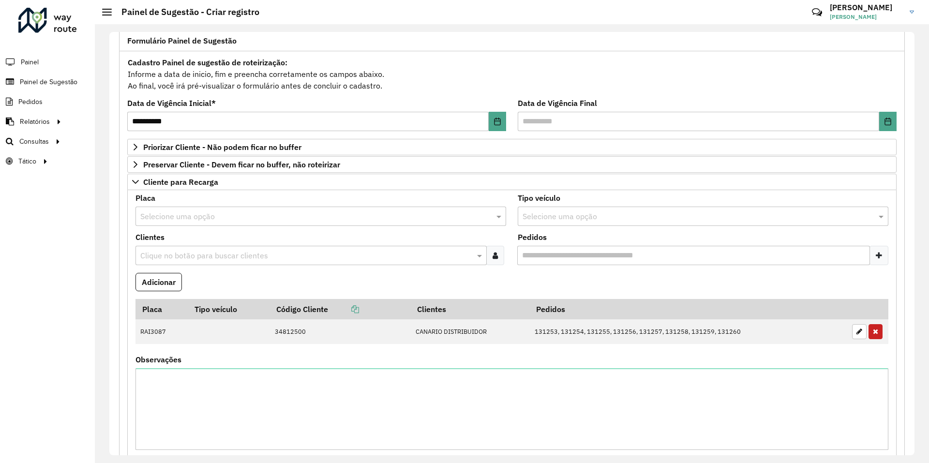 The width and height of the screenshot is (929, 463). Describe the element at coordinates (512, 327) in the screenshot. I see `div: Cliente para Recarga` at that location.